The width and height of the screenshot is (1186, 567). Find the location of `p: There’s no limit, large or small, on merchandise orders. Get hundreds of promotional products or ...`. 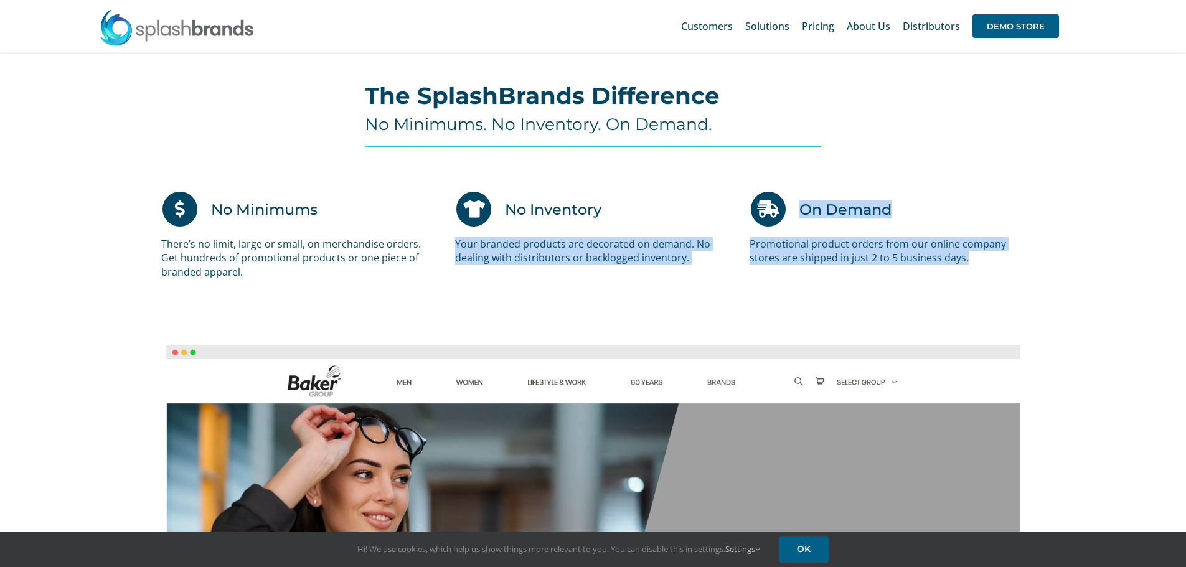

p: There’s no limit, large or small, on merchandise orders. Get hundreds of promotional products or ... is located at coordinates (299, 258).